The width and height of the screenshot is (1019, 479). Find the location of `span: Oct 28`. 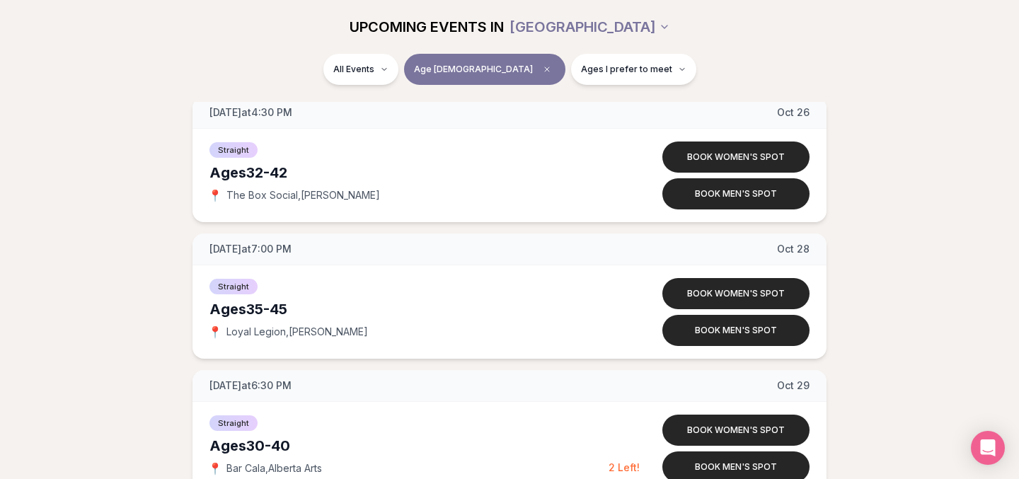

span: Oct 28 is located at coordinates (793, 249).